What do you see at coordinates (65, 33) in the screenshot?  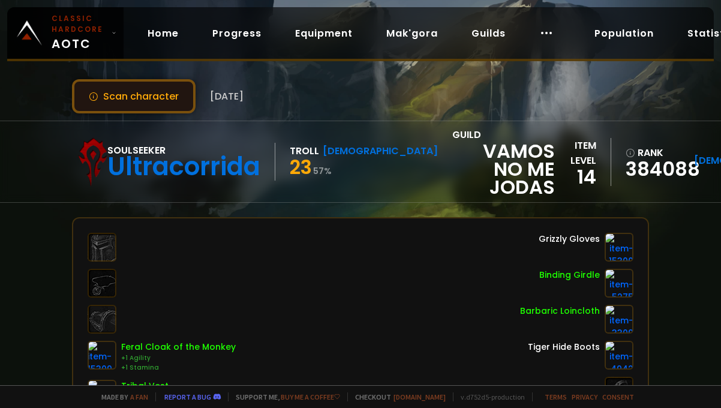 I see `a: Classic HardcoreAOTC` at bounding box center [65, 33].